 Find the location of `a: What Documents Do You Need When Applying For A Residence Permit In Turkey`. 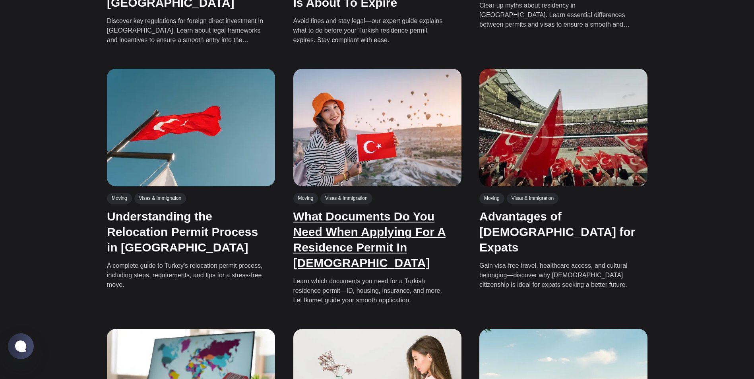

a: What Documents Do You Need When Applying For A Residence Permit In Turkey is located at coordinates (377, 128).